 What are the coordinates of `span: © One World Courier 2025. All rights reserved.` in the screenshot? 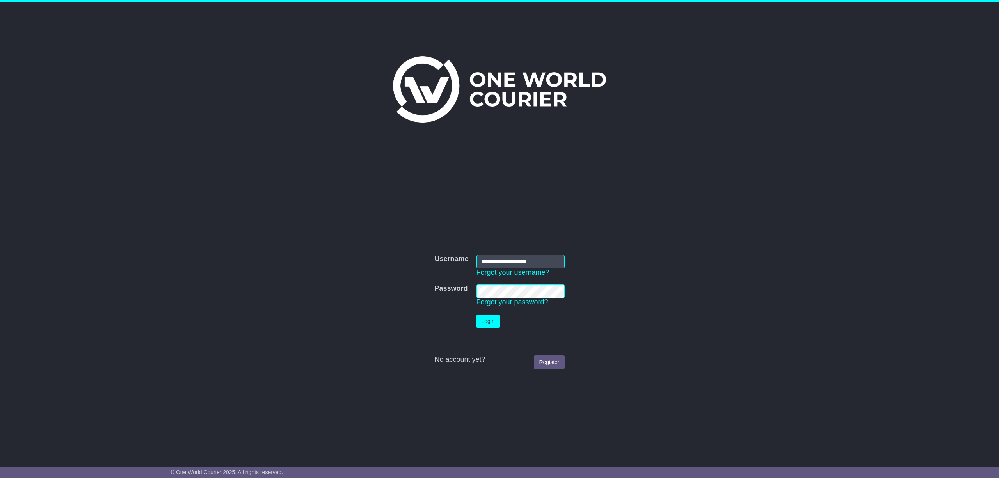 It's located at (227, 472).